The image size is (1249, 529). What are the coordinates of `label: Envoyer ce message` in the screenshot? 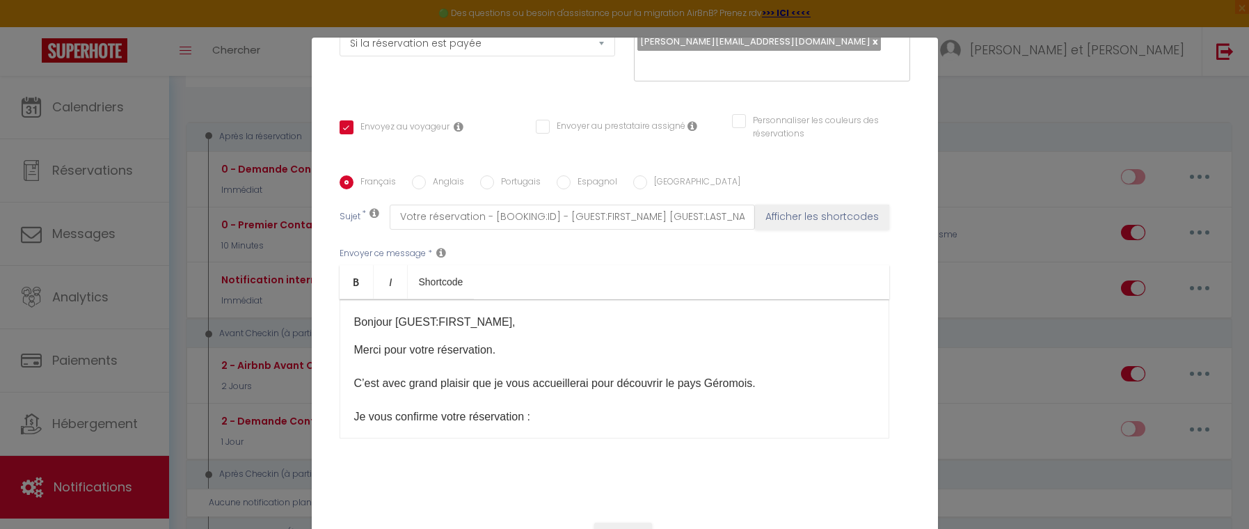 It's located at (383, 253).